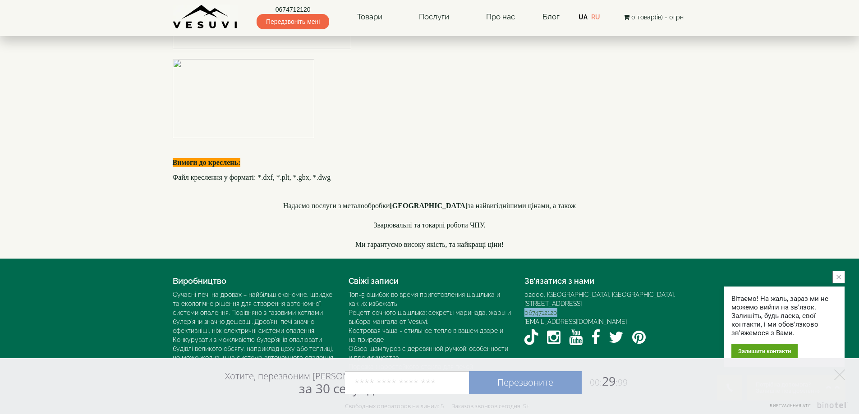 This screenshot has height=414, width=859. I want to click on span: 29, so click(605, 381).